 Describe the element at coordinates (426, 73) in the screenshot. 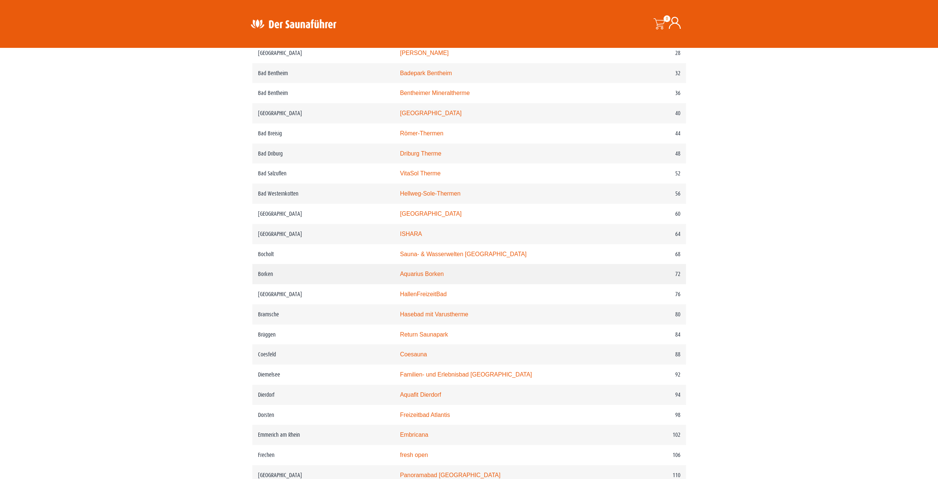

I see `a: Badepark Bentheim` at that location.